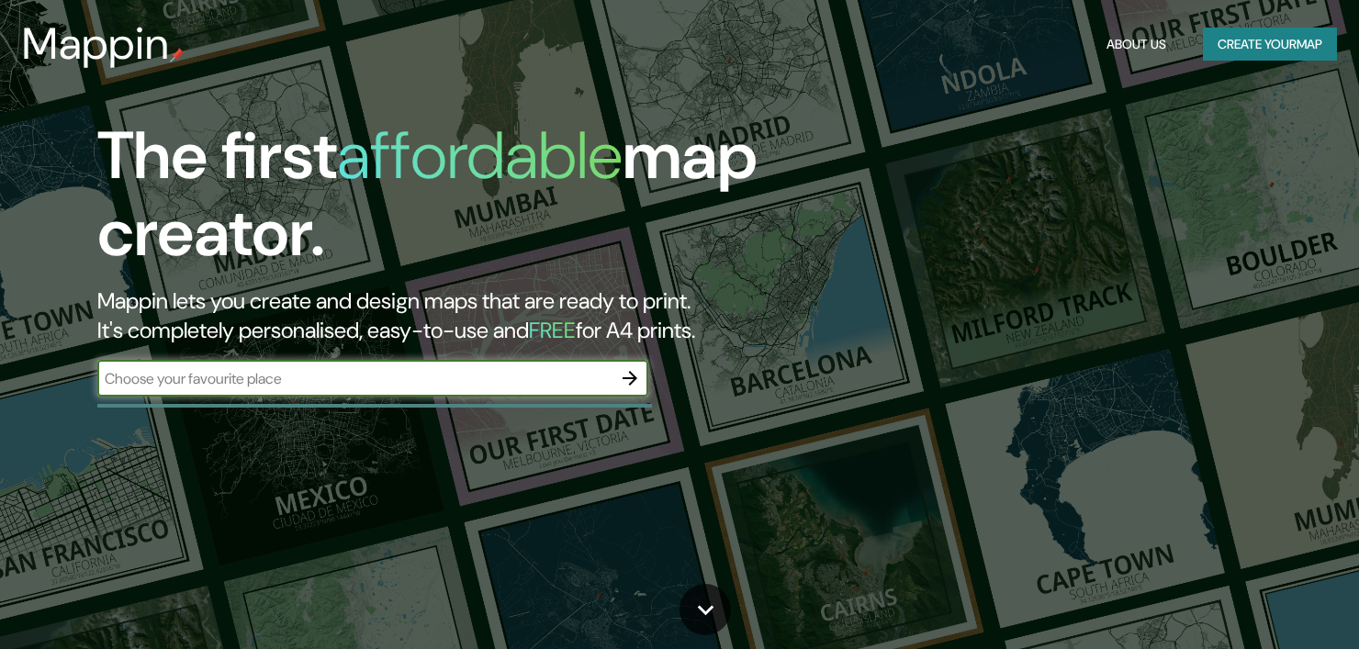  Describe the element at coordinates (437, 316) in the screenshot. I see `h2: Mappin lets you create and design maps that are ready to print. It's completely personalised, eas...` at that location.